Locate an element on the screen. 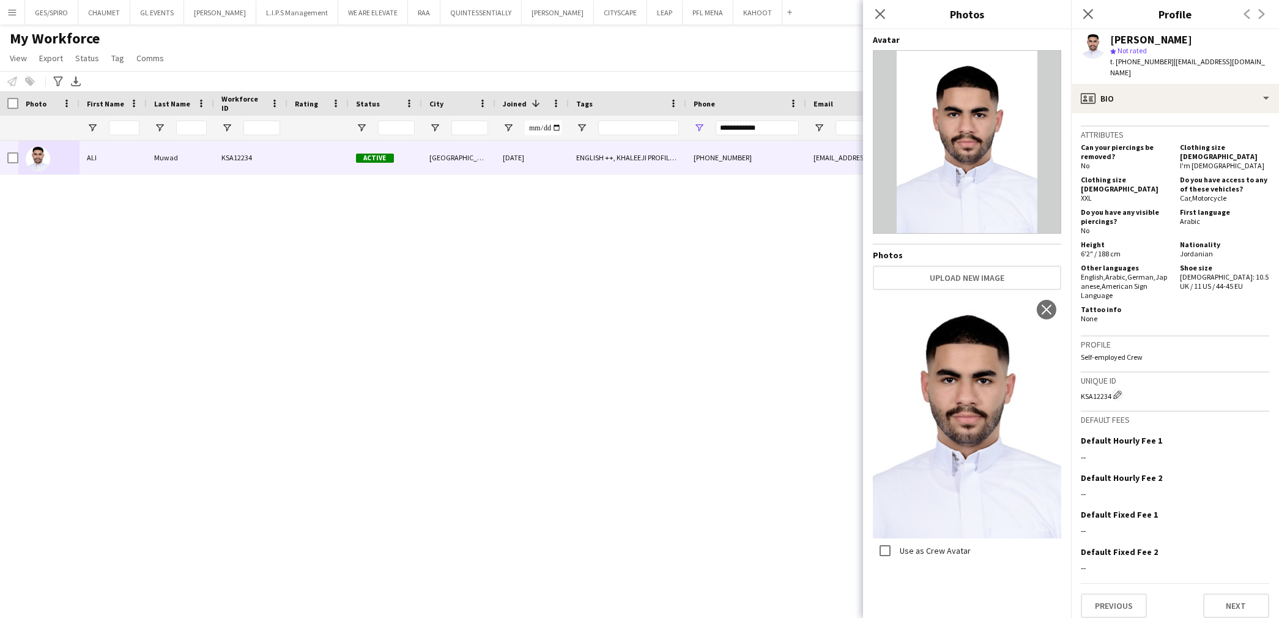 This screenshot has height=618, width=1279. h5: Nationality is located at coordinates (1224, 244).